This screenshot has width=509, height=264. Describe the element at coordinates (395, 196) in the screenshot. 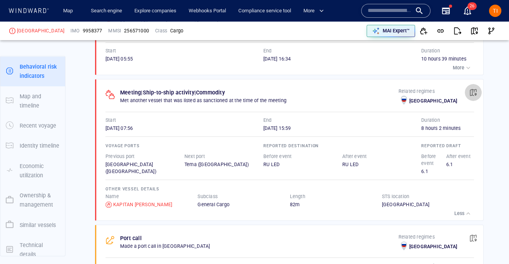

I see `p: STS location` at that location.